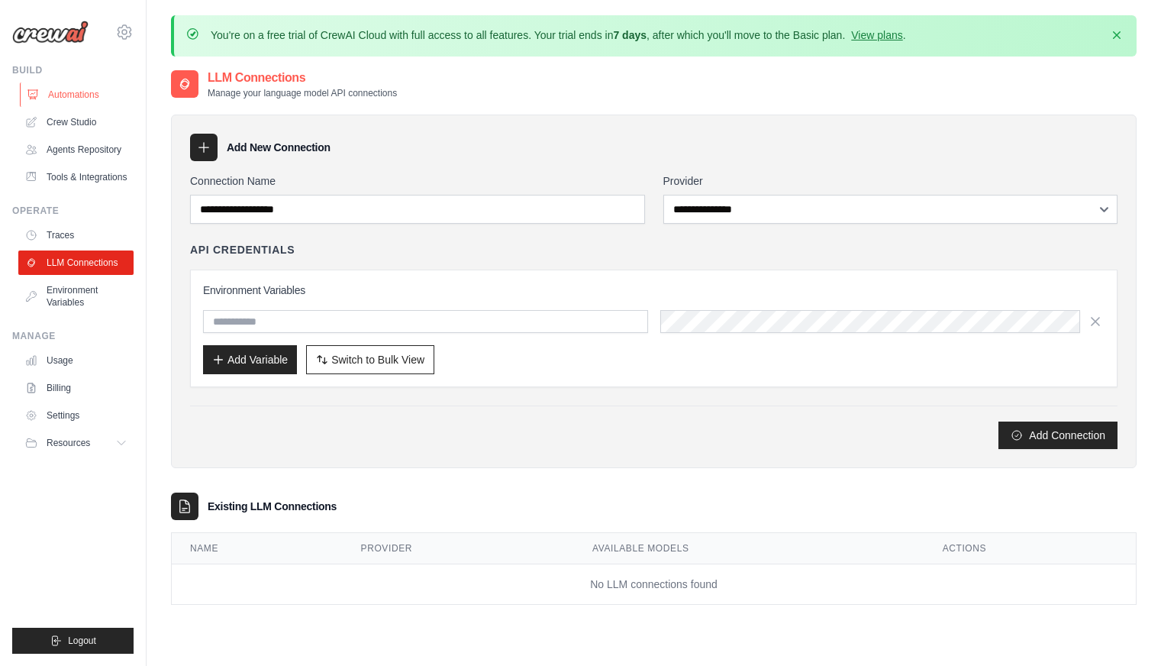  What do you see at coordinates (242, 250) in the screenshot?
I see `h4: API Credentials` at bounding box center [242, 250].